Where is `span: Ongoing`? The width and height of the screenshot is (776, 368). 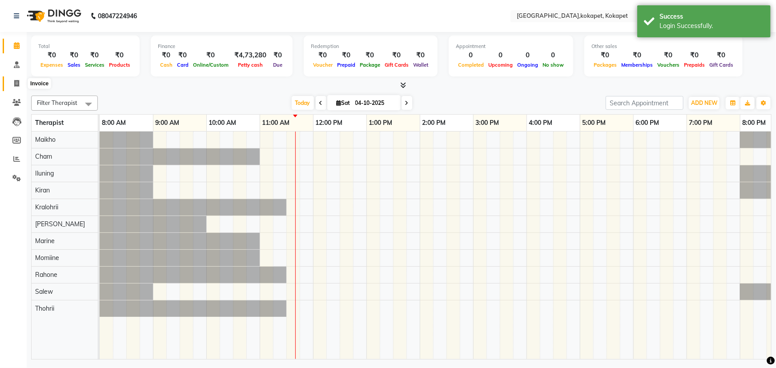 span: Ongoing is located at coordinates (527, 65).